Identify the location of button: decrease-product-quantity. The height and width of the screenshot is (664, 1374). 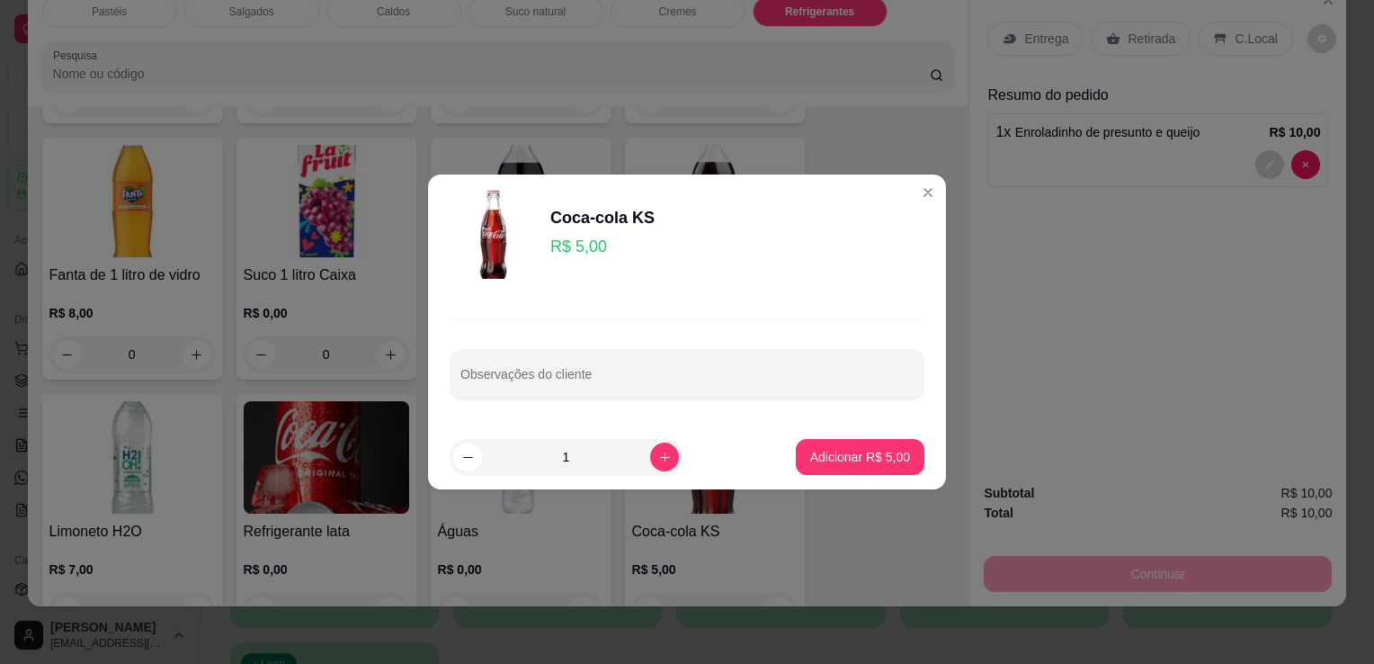
(468, 457).